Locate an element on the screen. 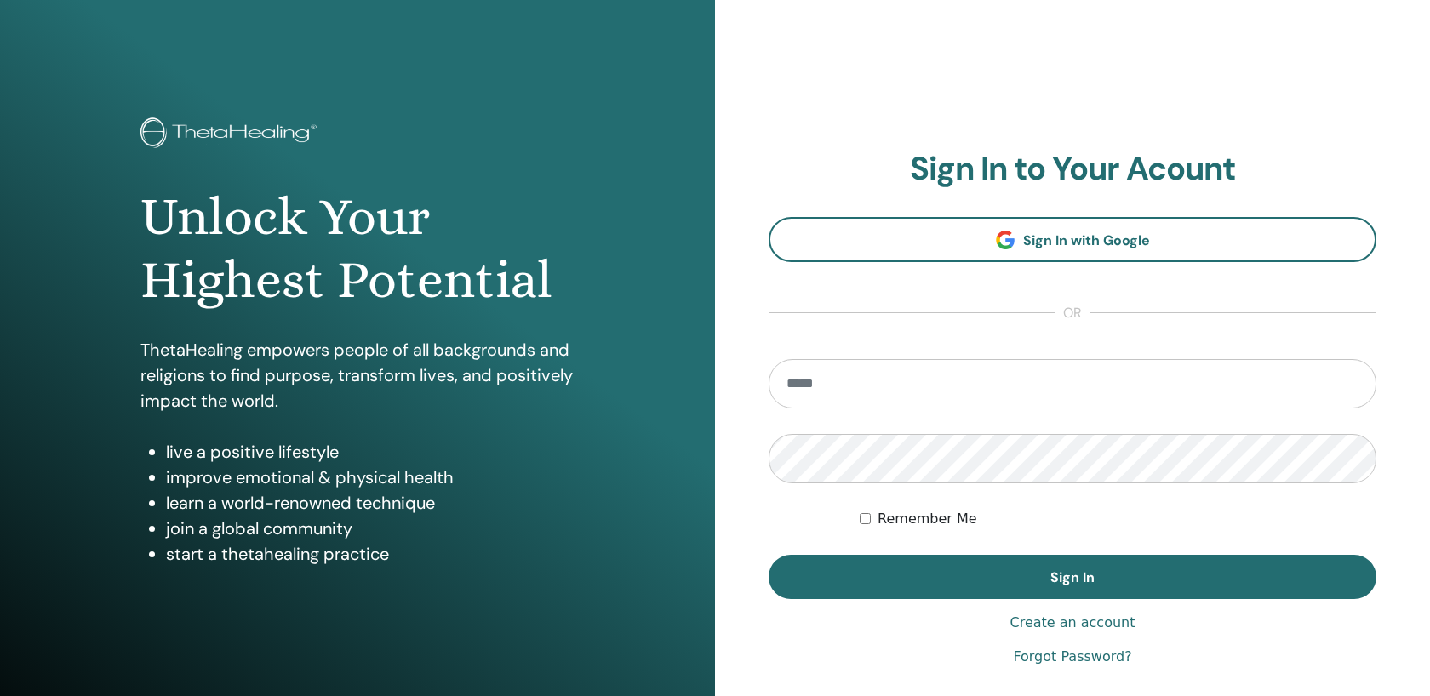 Image resolution: width=1430 pixels, height=696 pixels. a: Forgot Password? is located at coordinates (1071, 657).